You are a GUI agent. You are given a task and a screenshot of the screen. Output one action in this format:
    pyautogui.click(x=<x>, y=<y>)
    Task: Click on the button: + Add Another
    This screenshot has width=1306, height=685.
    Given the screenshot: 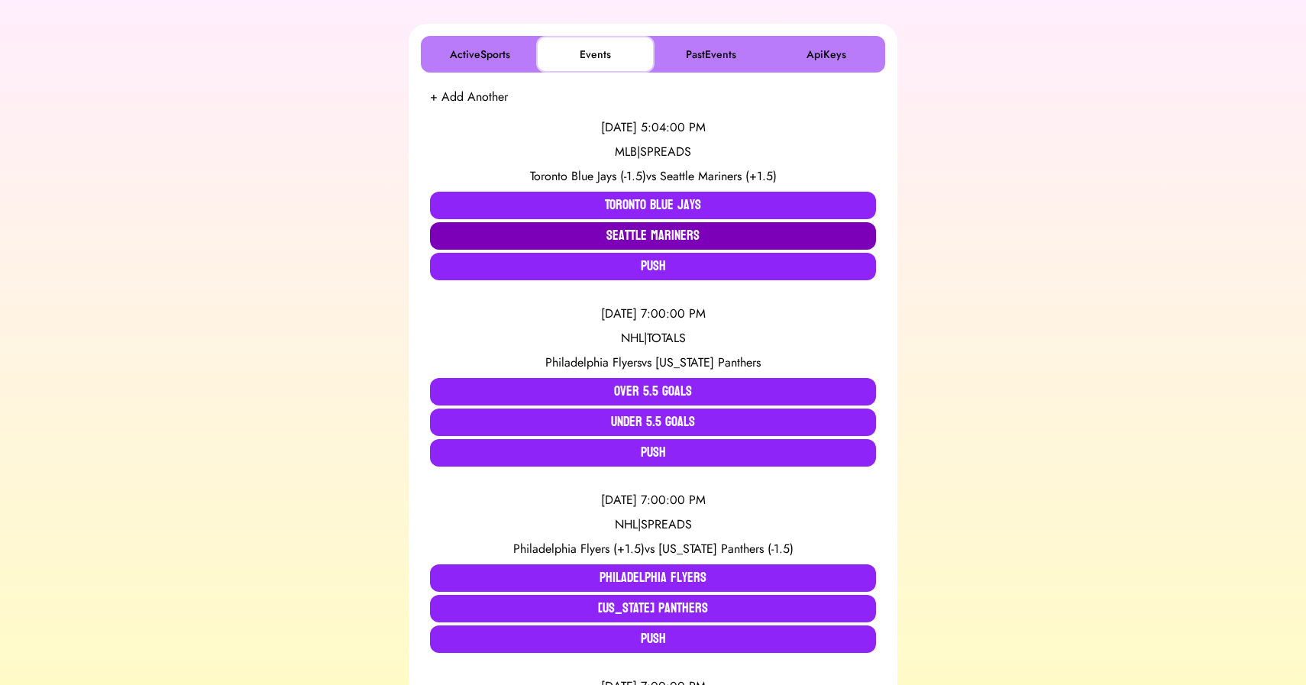 What is the action you would take?
    pyautogui.click(x=469, y=97)
    